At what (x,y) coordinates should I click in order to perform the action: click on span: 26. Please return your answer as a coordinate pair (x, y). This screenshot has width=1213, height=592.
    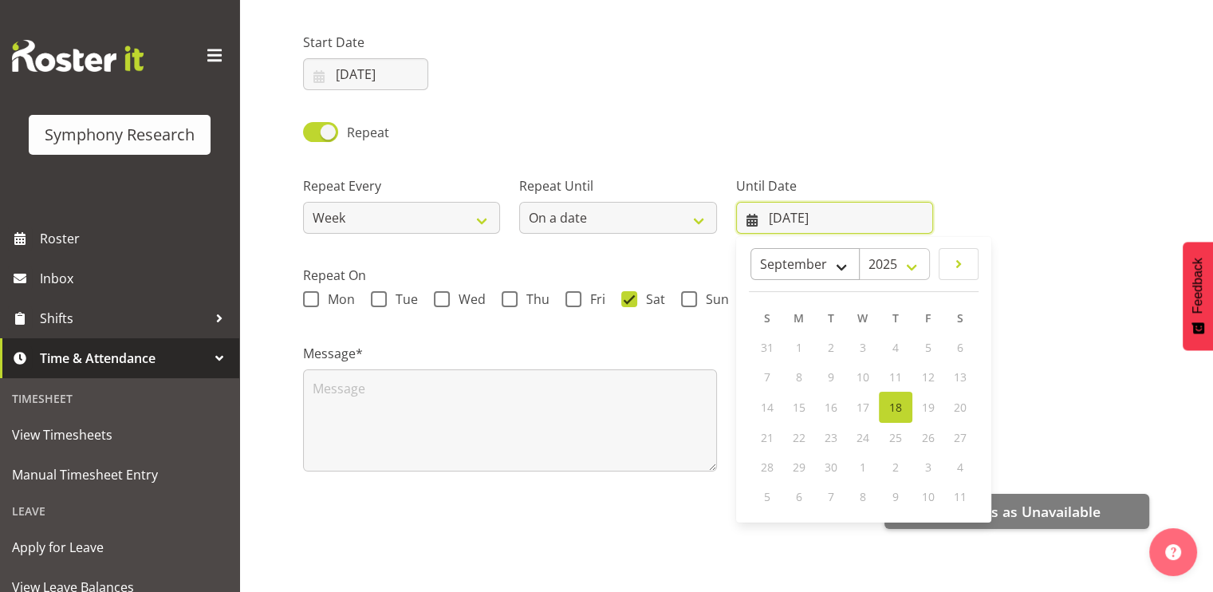
    Looking at the image, I should click on (928, 437).